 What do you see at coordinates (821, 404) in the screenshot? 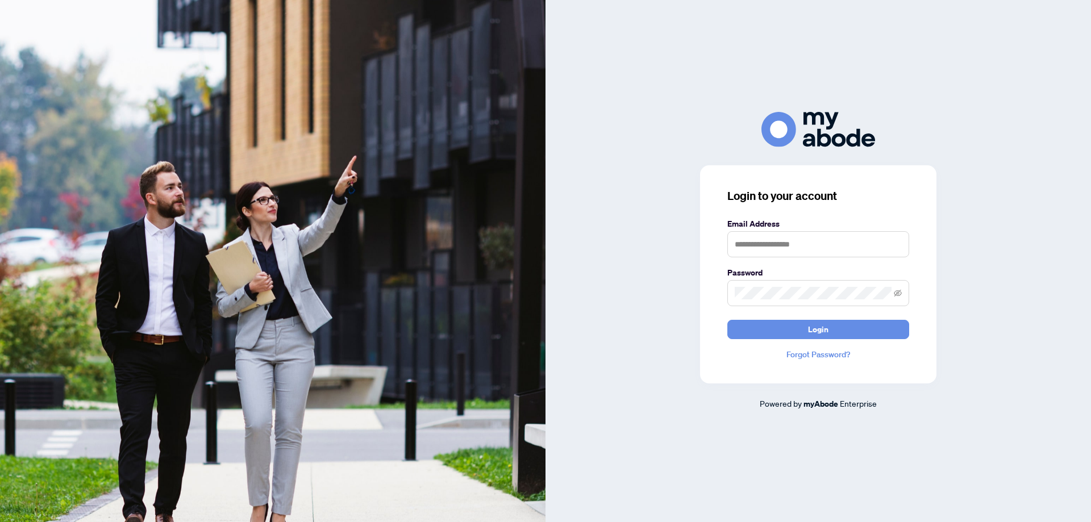
I see `a: myAbode` at bounding box center [821, 404].